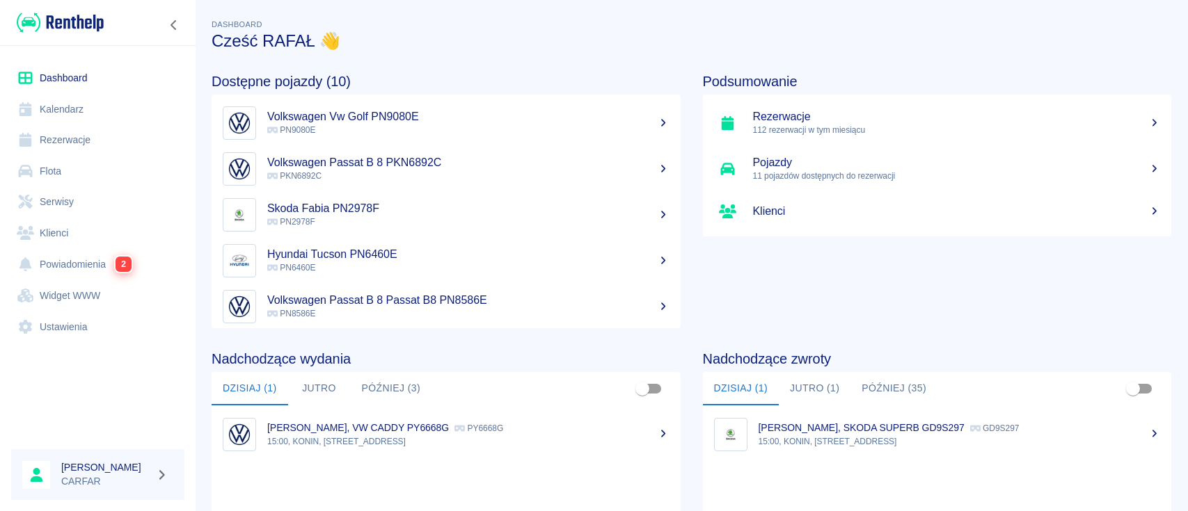 This screenshot has height=511, width=1188. What do you see at coordinates (957, 212) in the screenshot?
I see `h5: Klienci` at bounding box center [957, 212].